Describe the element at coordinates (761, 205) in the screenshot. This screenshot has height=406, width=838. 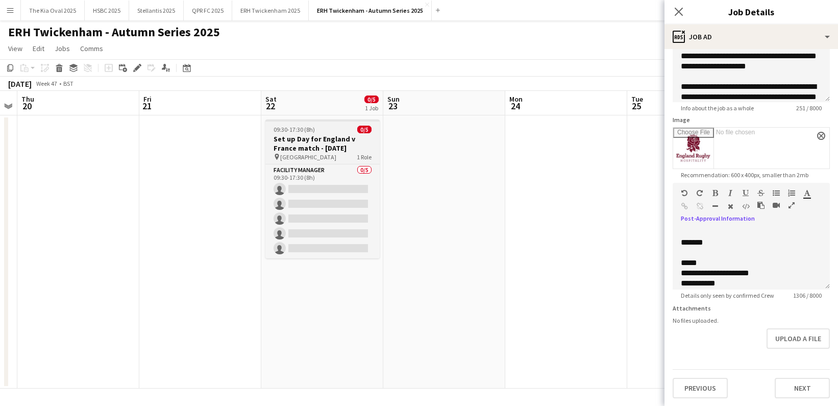
I see `button: Paste as plain text` at that location.